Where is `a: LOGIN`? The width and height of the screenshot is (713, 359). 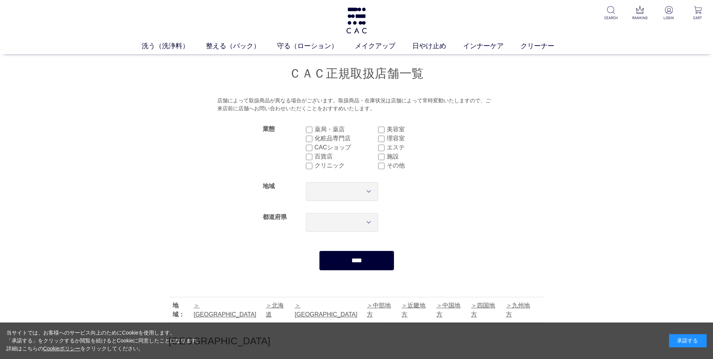 a: LOGIN is located at coordinates (669, 13).